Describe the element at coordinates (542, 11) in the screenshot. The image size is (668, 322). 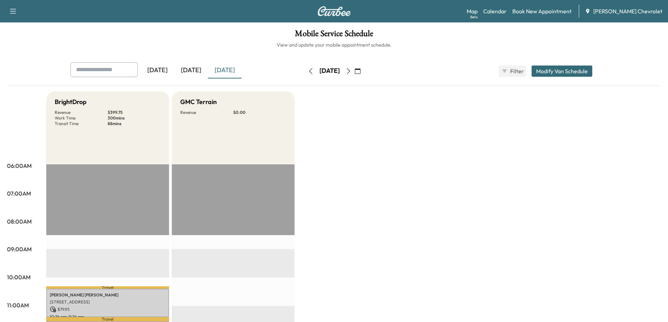
I see `a: Book New Appointment` at that location.